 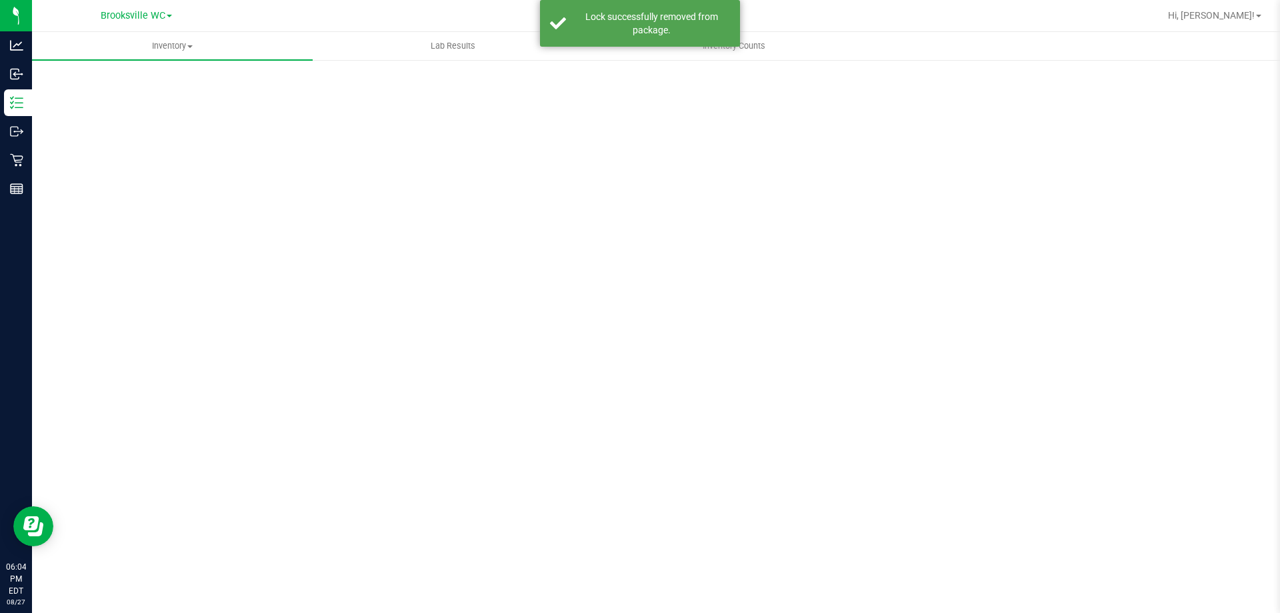 What do you see at coordinates (16, 579) in the screenshot?
I see `p: 06:04 PM EDT` at bounding box center [16, 579].